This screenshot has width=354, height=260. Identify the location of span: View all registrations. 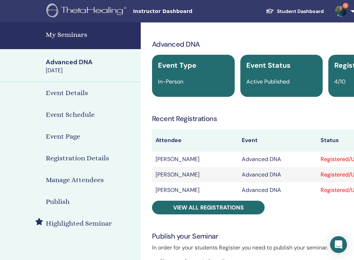
(208, 208).